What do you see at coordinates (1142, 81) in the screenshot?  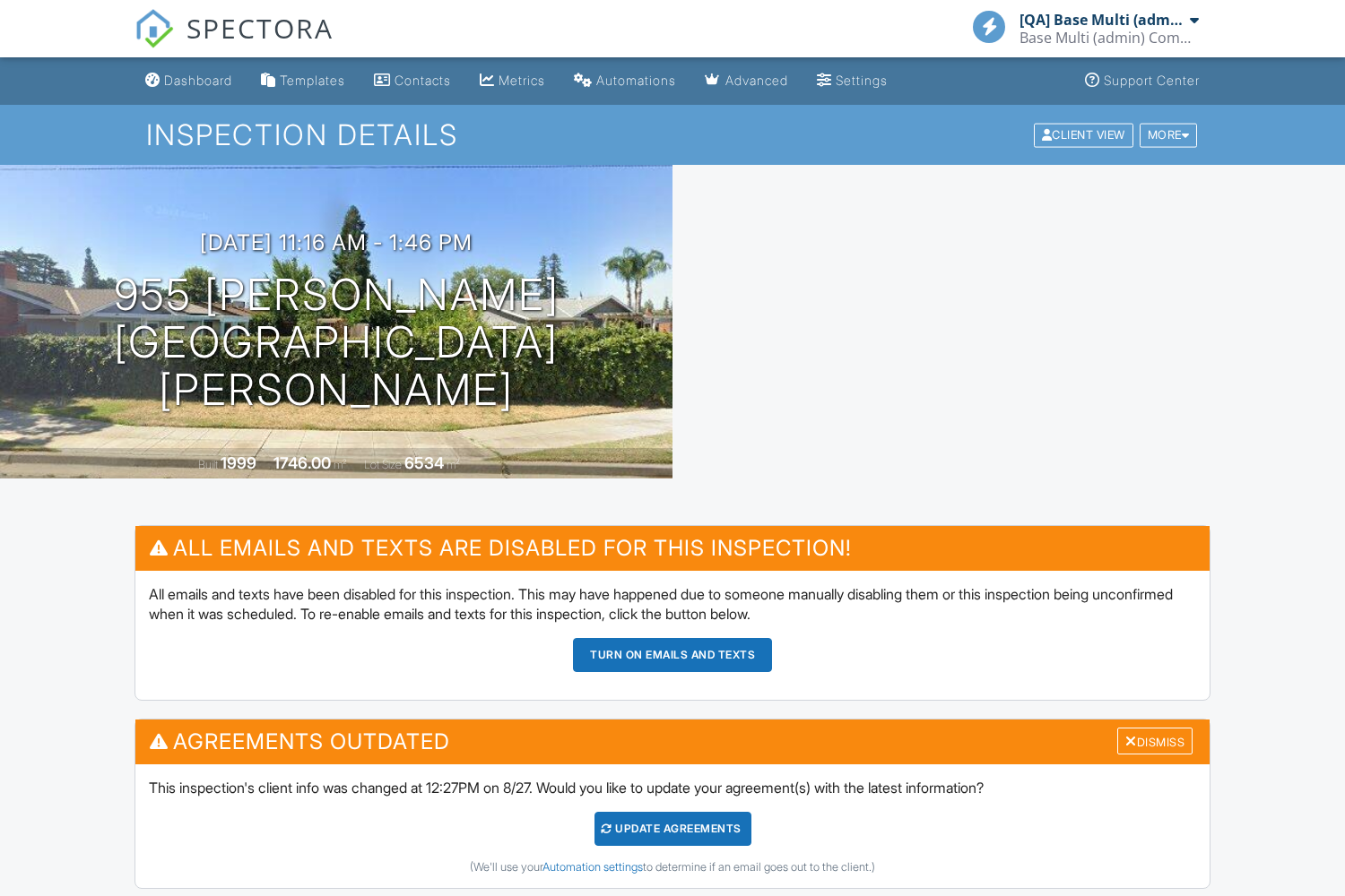 I see `a: Support Center` at bounding box center [1142, 81].